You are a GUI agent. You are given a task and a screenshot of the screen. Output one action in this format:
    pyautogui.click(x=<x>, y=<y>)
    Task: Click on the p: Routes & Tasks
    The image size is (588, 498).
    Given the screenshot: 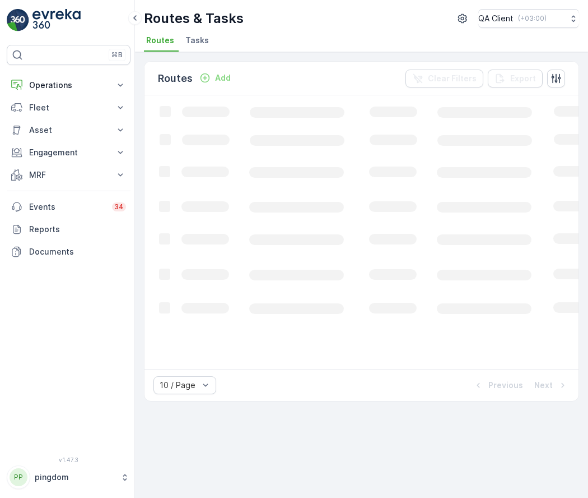 What is the action you would take?
    pyautogui.click(x=194, y=18)
    